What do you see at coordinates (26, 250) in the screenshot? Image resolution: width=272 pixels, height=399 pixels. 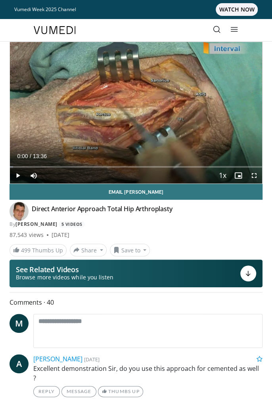 I see `span: 499` at bounding box center [26, 250].